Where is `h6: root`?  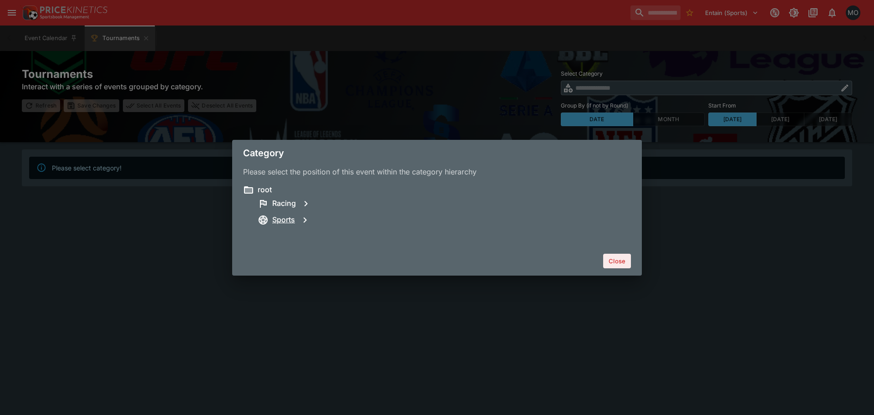 h6: root is located at coordinates (264, 189).